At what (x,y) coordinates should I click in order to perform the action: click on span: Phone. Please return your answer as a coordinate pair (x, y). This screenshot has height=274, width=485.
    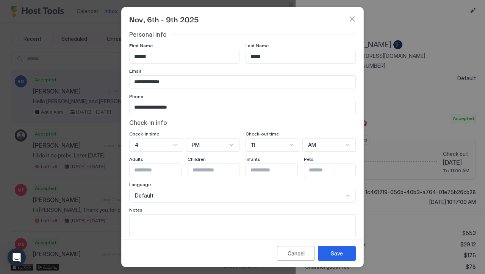
    Looking at the image, I should click on (136, 96).